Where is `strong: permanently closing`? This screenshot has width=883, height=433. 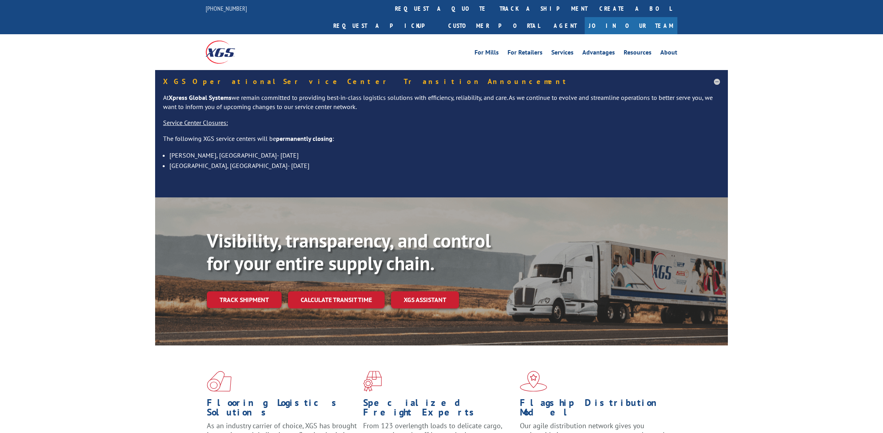
strong: permanently closing is located at coordinates (304, 138).